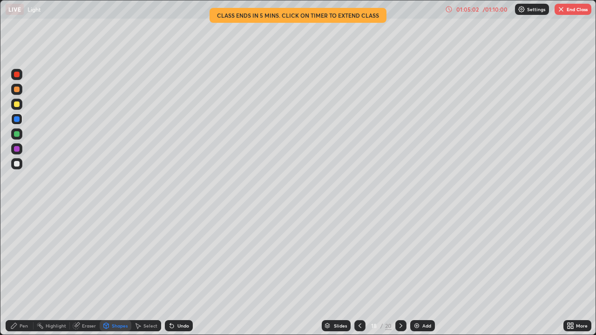 The height and width of the screenshot is (335, 596). Describe the element at coordinates (467, 9) in the screenshot. I see `div: 01:05:02` at that location.